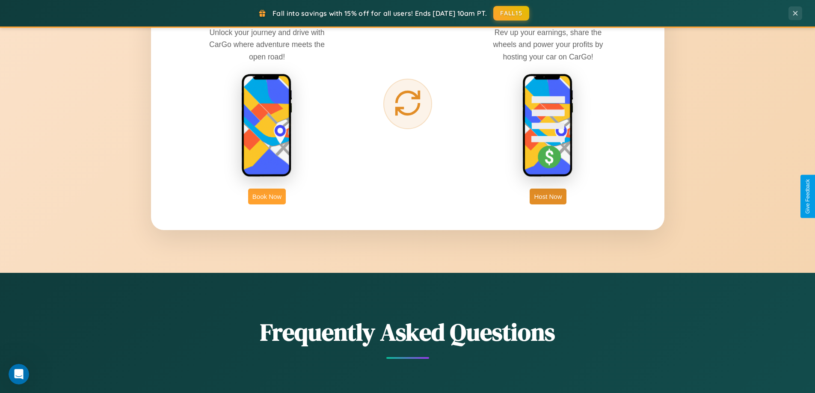 This screenshot has height=393, width=815. What do you see at coordinates (267, 126) in the screenshot?
I see `img: rent phone` at bounding box center [267, 126].